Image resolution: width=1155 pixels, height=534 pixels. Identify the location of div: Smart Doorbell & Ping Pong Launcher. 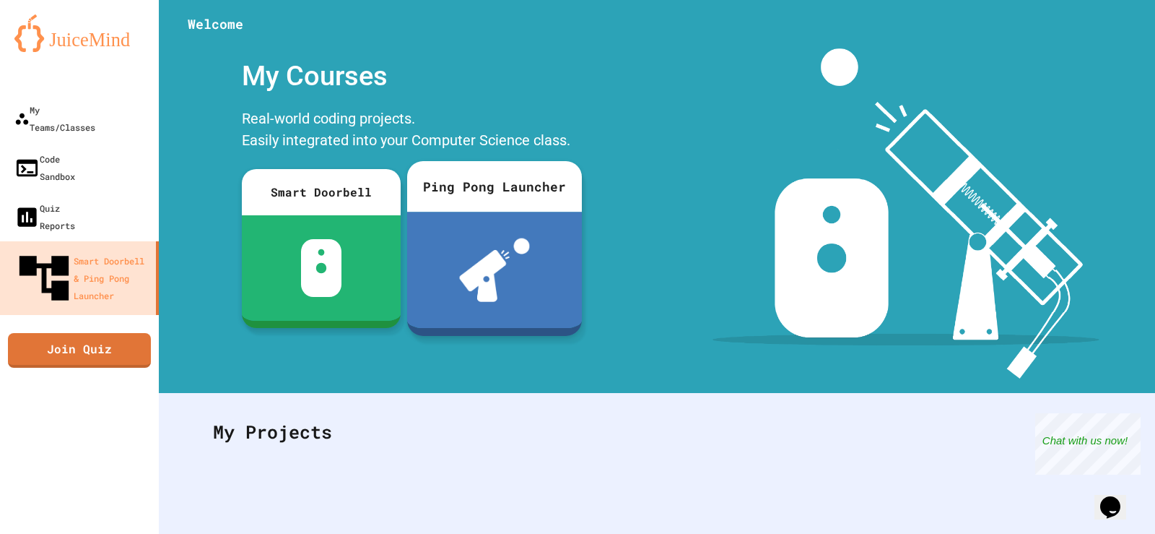
(82, 278).